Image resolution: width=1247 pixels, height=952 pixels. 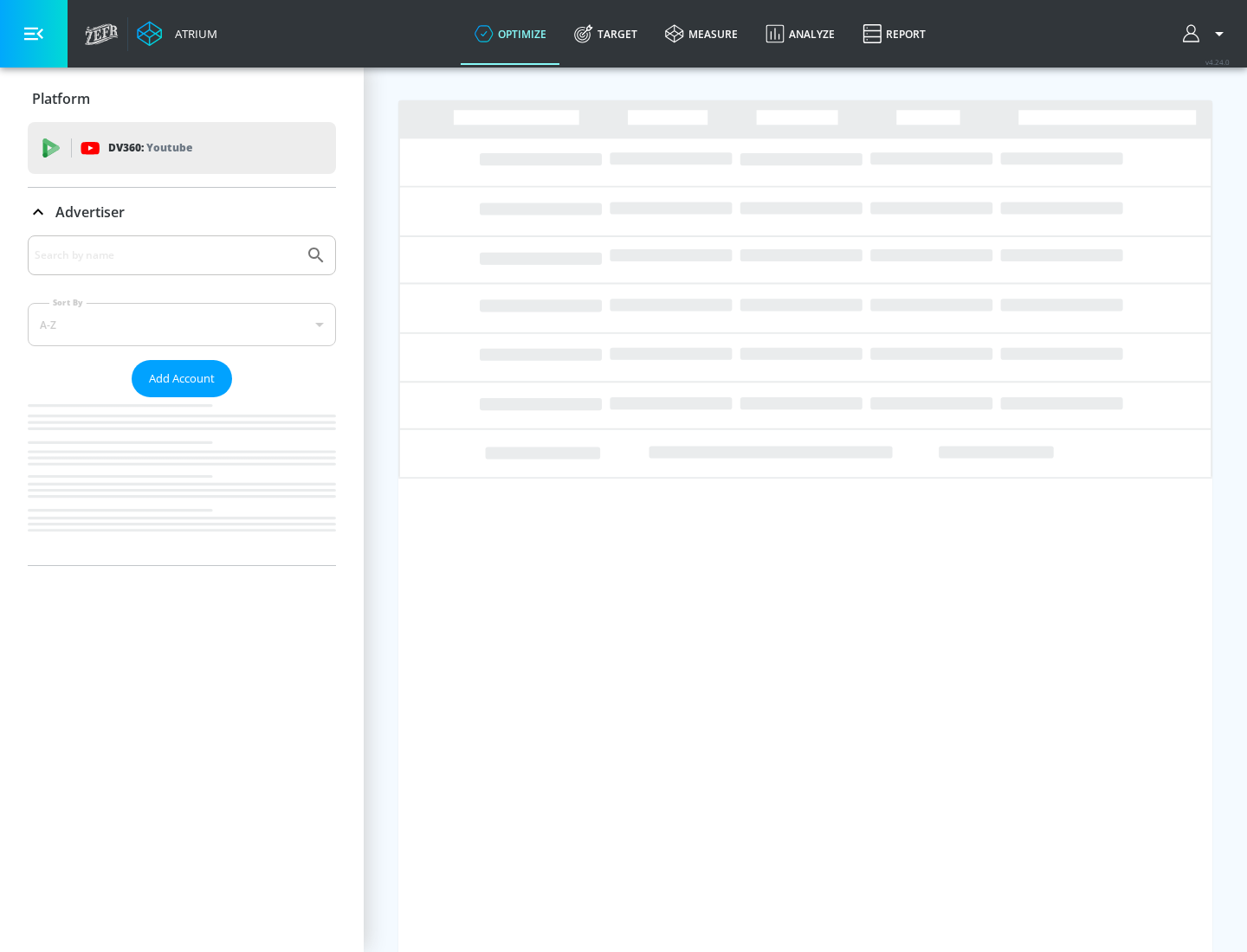 I want to click on a: Target, so click(x=605, y=33).